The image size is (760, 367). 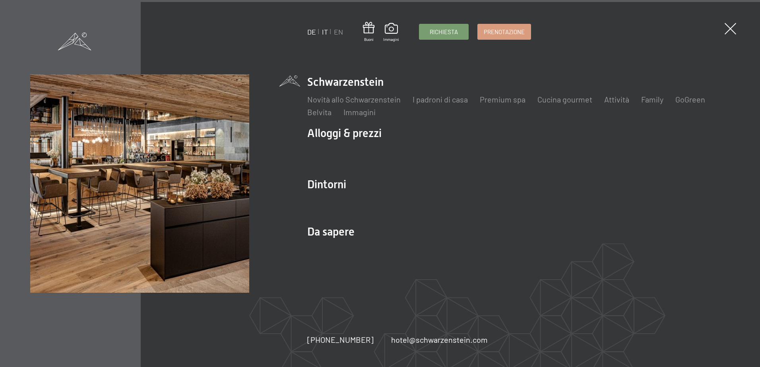 What do you see at coordinates (440, 99) in the screenshot?
I see `a: I padroni di casa` at bounding box center [440, 99].